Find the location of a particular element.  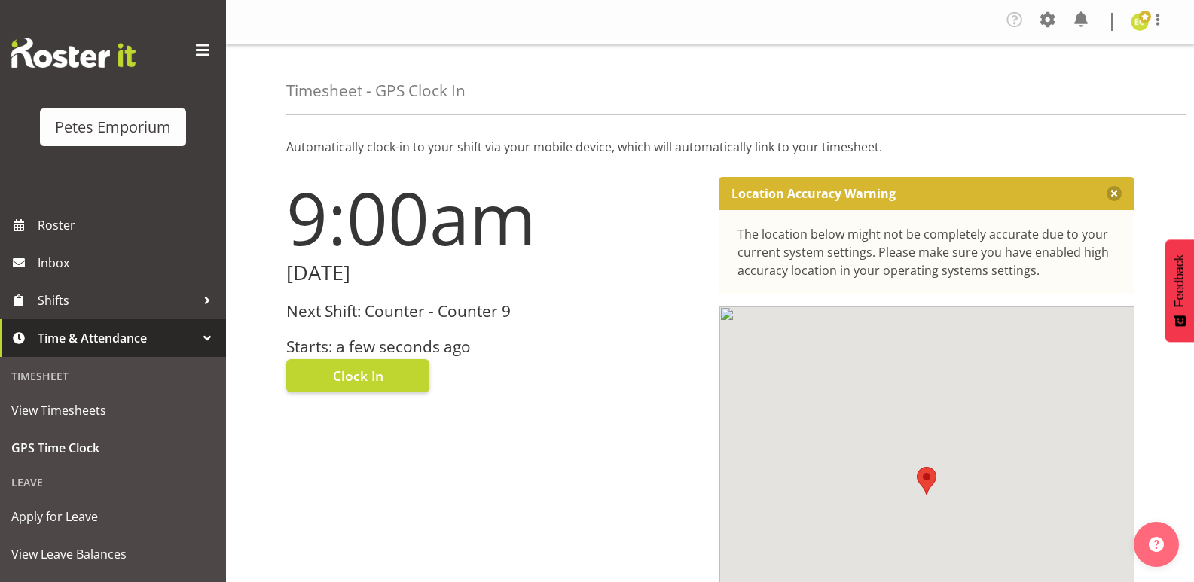

button: Close message is located at coordinates (1114, 194).